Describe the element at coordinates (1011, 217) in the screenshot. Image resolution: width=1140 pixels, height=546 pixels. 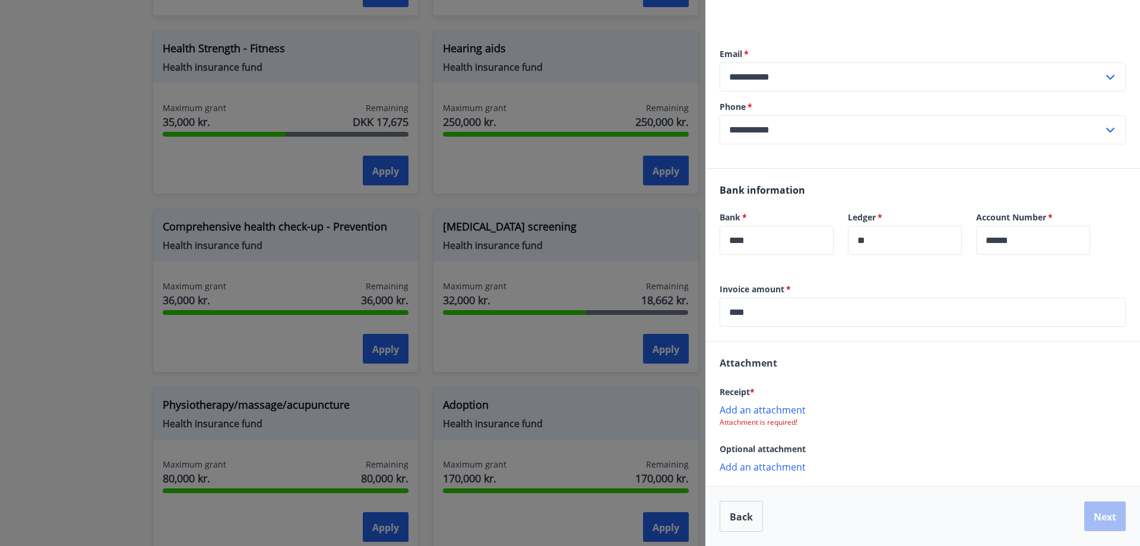
I see `font: Account Number` at that location.